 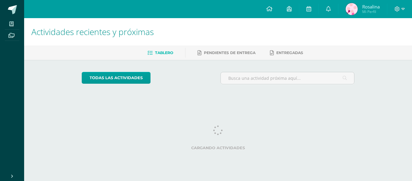 What do you see at coordinates (352, 9) in the screenshot?
I see `img: ff22b277d8d25d325d9afcb71e8658f2.png` at bounding box center [352, 9].